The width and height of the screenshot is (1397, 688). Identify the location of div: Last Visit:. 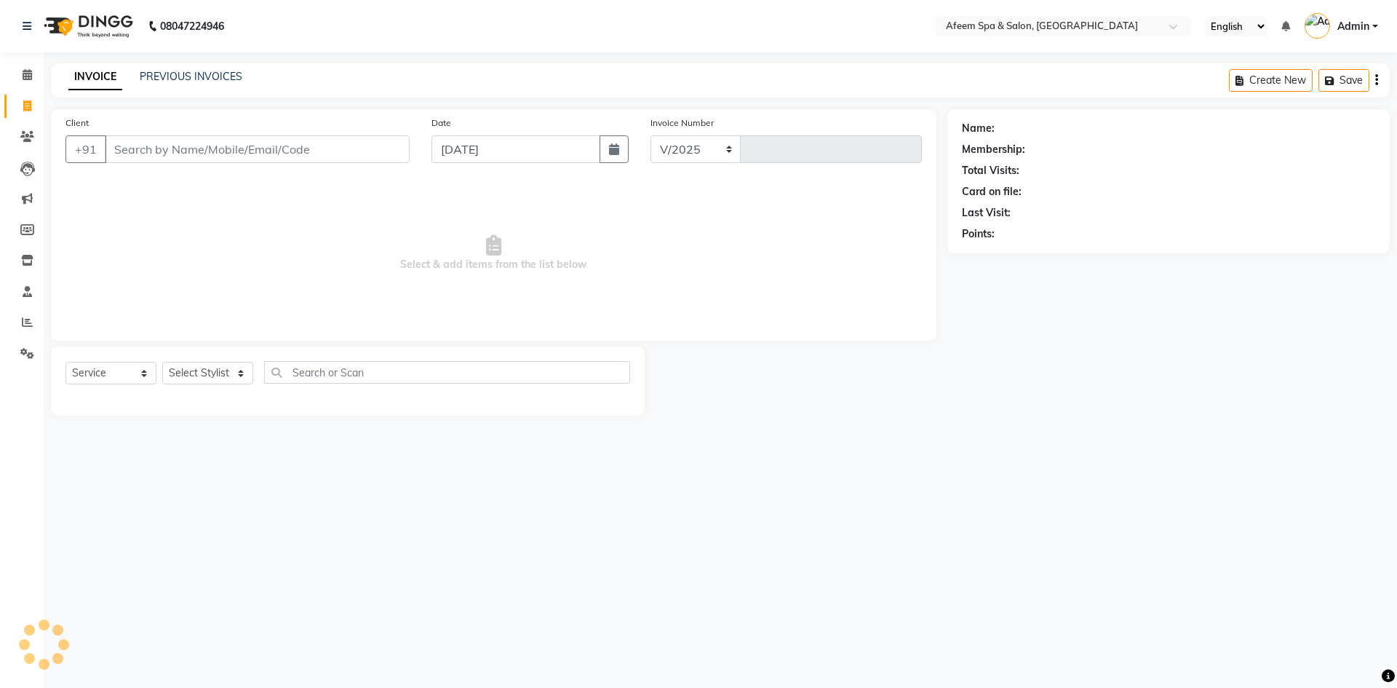
(986, 212).